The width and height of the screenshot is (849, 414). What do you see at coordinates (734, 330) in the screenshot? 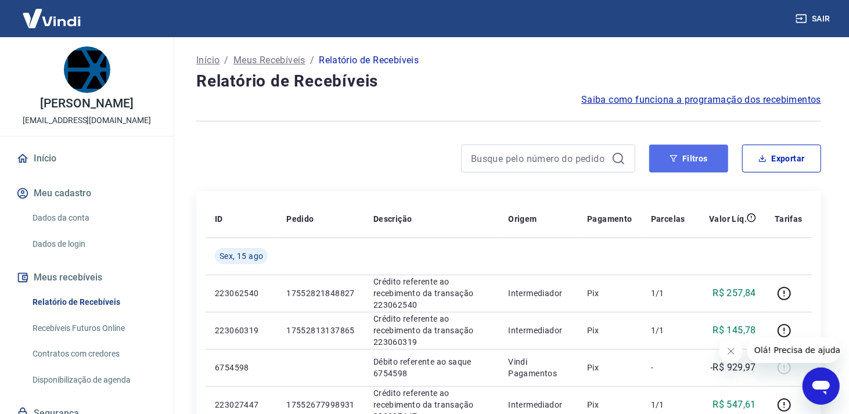
I see `p: R$ 145,78` at bounding box center [734, 330].